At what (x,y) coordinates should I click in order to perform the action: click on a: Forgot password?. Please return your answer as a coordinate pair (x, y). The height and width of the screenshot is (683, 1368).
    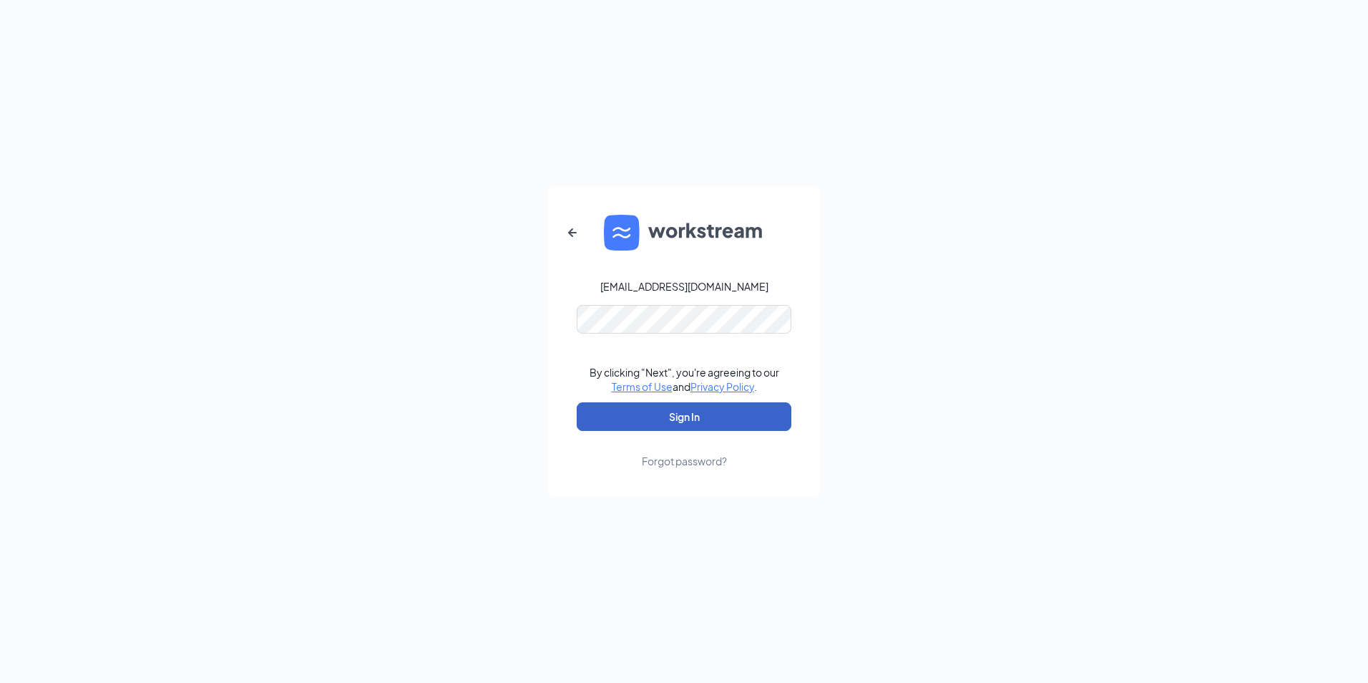
    Looking at the image, I should click on (684, 449).